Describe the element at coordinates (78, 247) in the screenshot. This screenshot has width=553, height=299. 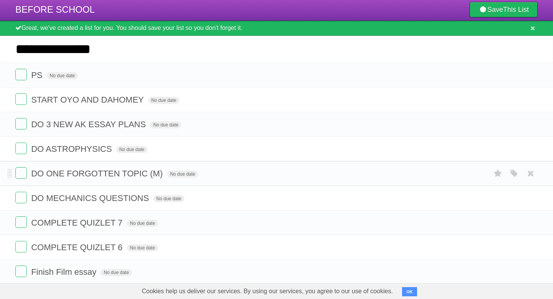
I see `span: COMPLETE QUIZLET 6` at that location.